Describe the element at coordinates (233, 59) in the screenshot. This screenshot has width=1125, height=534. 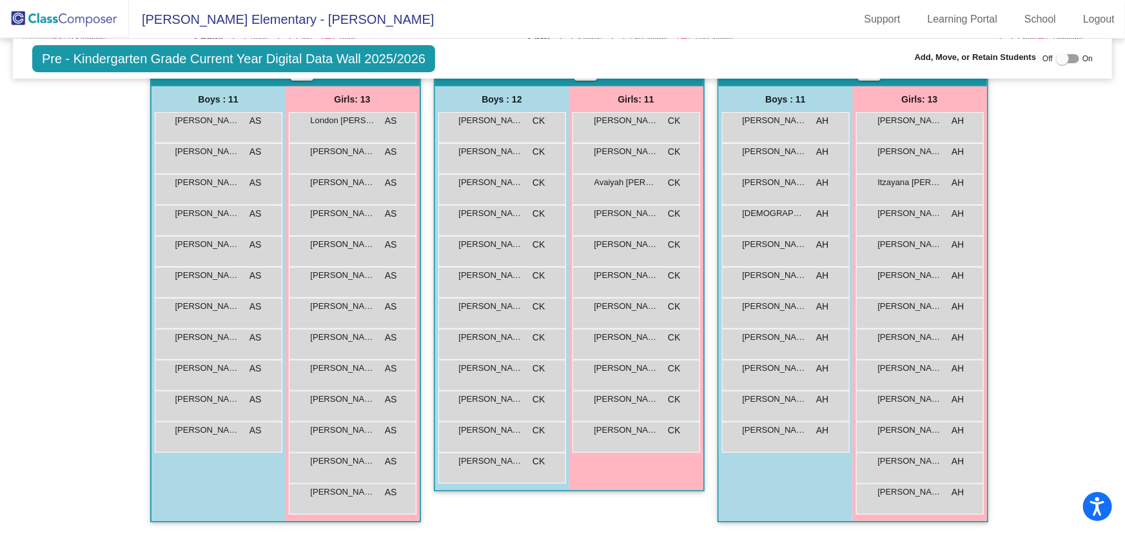
I see `span: Pre - Kindergarten Grade Current Year Digital Data Wall 2025/2026` at that location.